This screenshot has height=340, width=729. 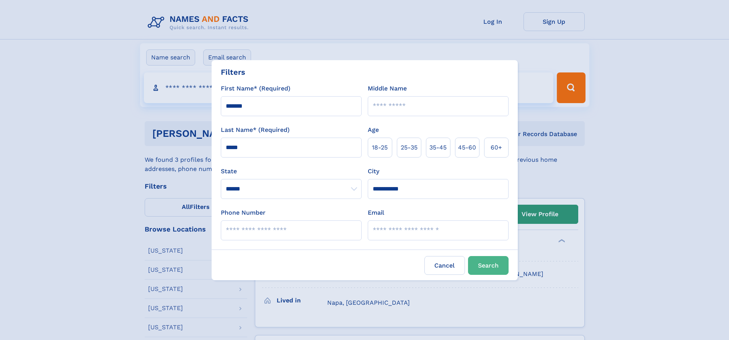 I want to click on label: Cancel, so click(x=445, y=265).